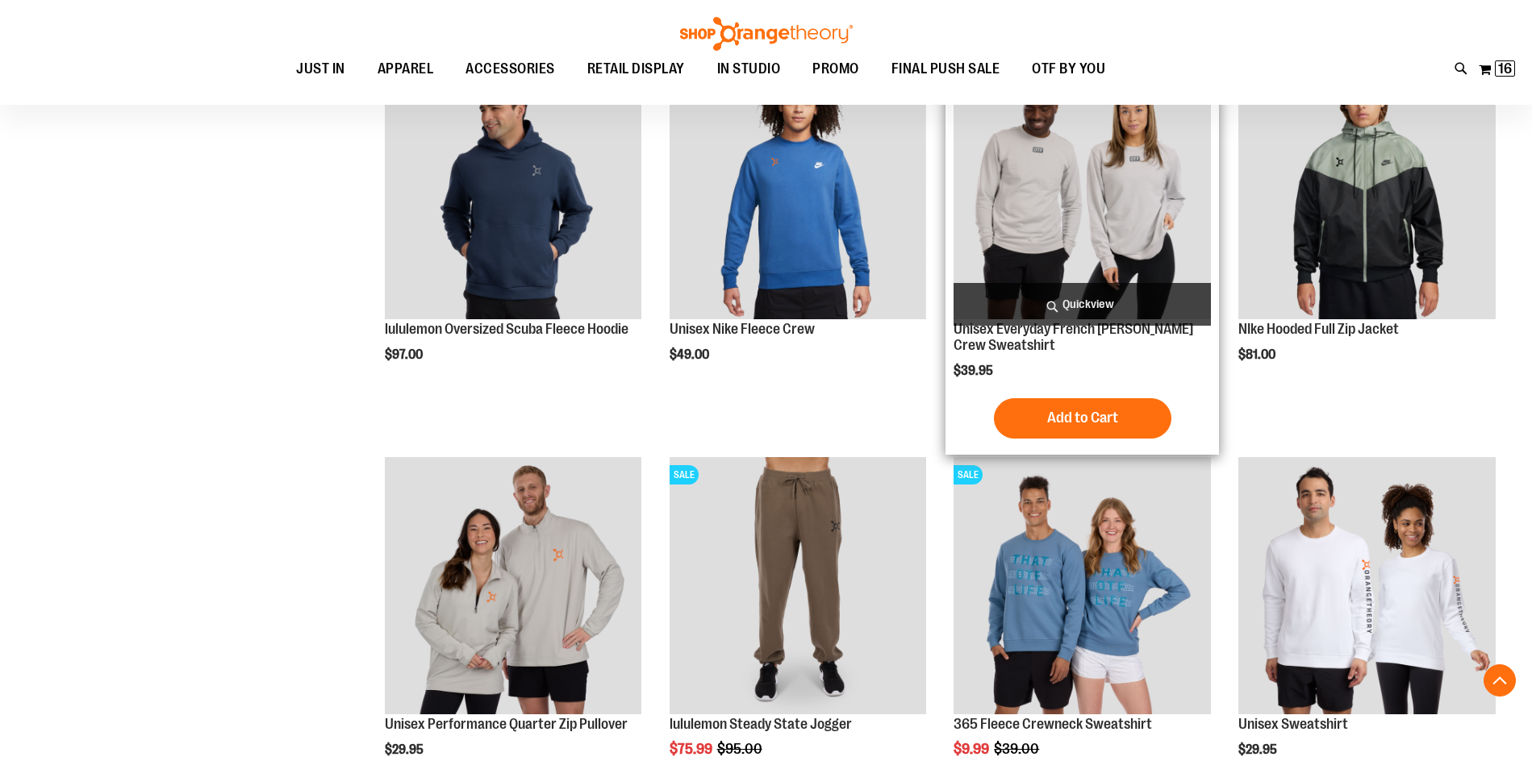 Image resolution: width=1532 pixels, height=761 pixels. I want to click on a: IN STUDIO, so click(748, 69).